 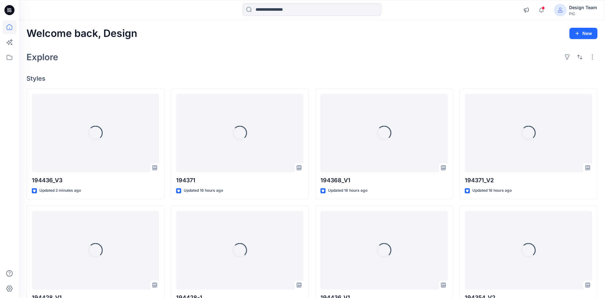 I want to click on p: 194368_V1, so click(x=384, y=180).